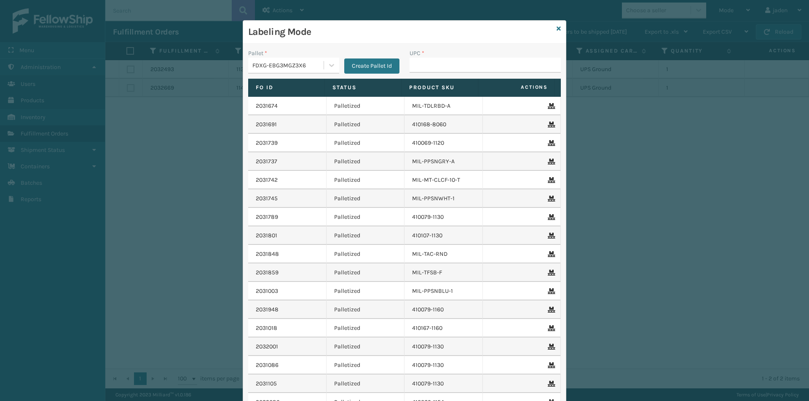 The height and width of the screenshot is (401, 809). Describe the element at coordinates (267, 199) in the screenshot. I see `a: 2031745` at that location.